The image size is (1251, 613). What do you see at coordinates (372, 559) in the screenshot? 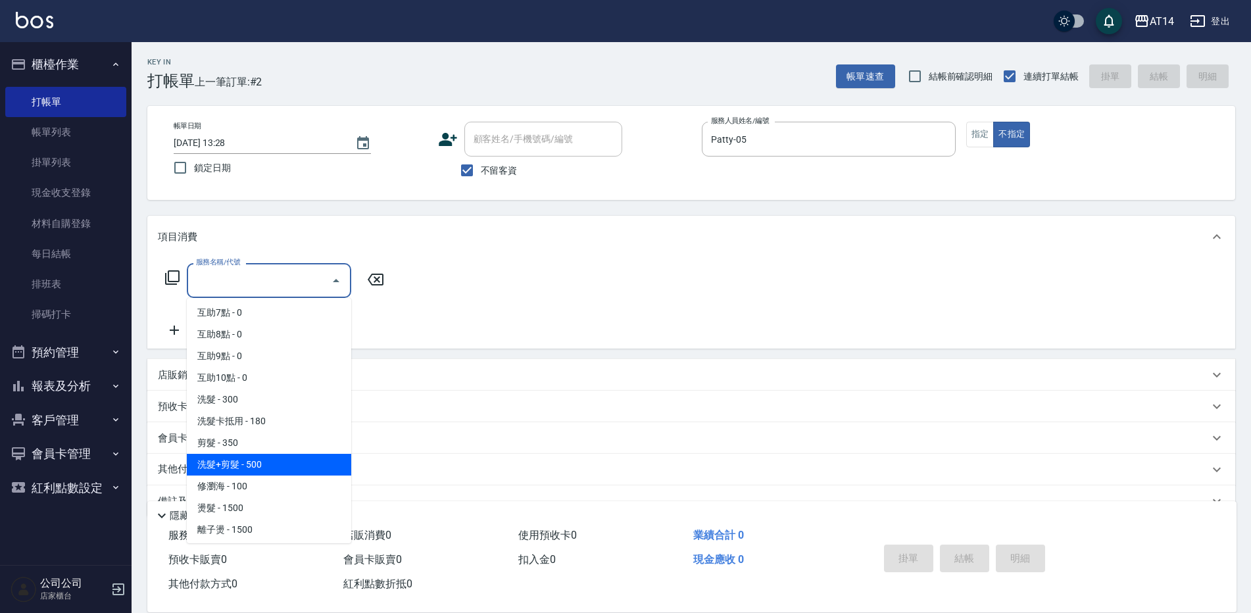
I see `span: 會員卡販賣 0` at bounding box center [372, 559].